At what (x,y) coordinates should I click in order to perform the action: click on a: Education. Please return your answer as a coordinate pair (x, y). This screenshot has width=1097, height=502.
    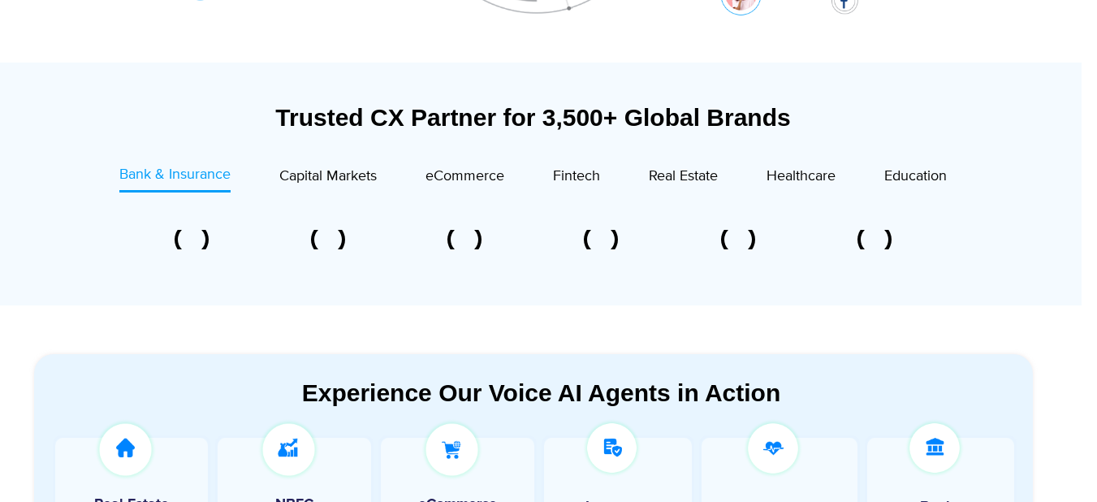
    Looking at the image, I should click on (915, 178).